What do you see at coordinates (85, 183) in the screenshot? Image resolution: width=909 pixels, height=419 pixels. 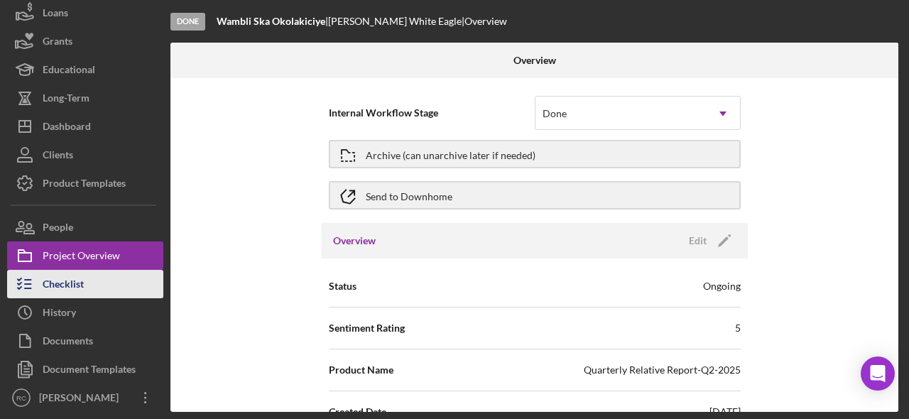 I see `button: Product Templates` at bounding box center [85, 183].